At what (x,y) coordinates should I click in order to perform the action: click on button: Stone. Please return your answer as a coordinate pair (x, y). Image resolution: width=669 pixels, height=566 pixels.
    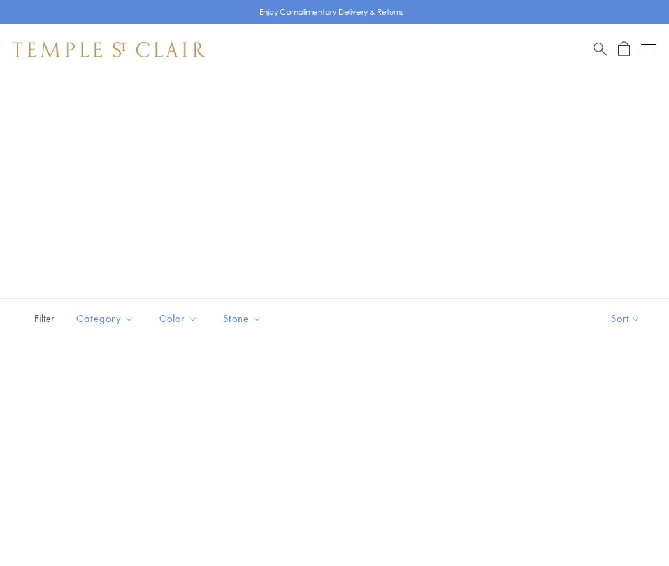
    Looking at the image, I should click on (242, 318).